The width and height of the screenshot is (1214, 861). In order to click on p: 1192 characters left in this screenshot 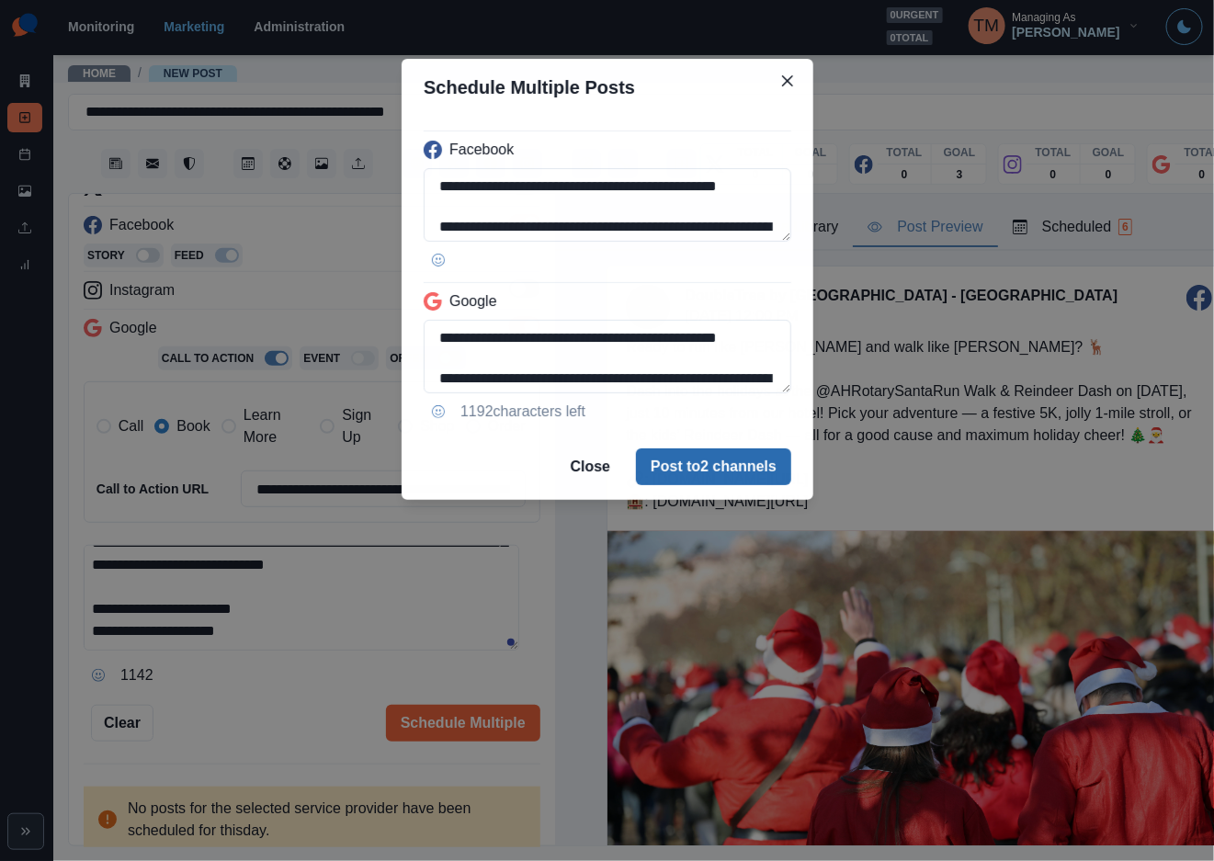, I will do `click(523, 412)`.